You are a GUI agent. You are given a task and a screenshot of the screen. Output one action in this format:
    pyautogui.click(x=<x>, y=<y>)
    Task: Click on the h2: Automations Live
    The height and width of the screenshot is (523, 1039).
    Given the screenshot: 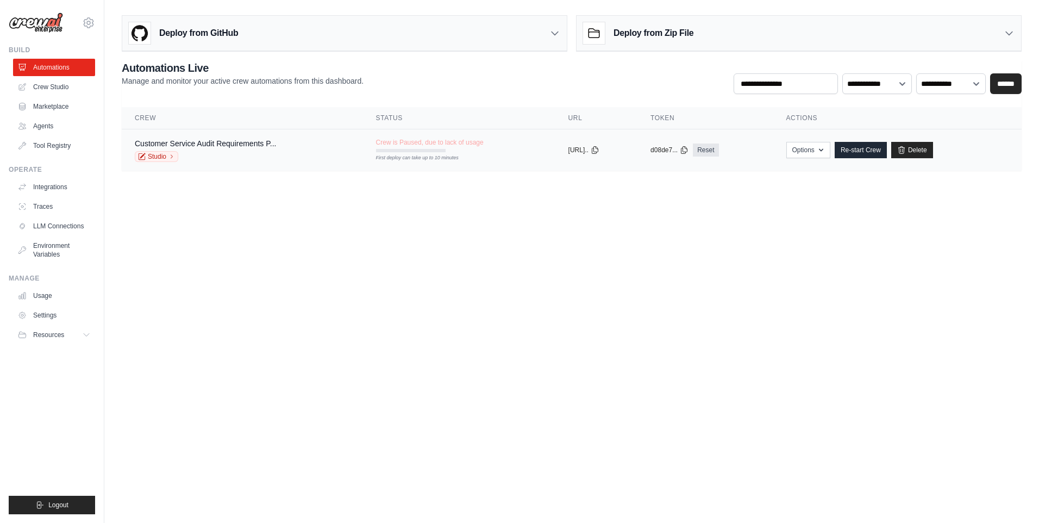 What is the action you would take?
    pyautogui.click(x=242, y=68)
    